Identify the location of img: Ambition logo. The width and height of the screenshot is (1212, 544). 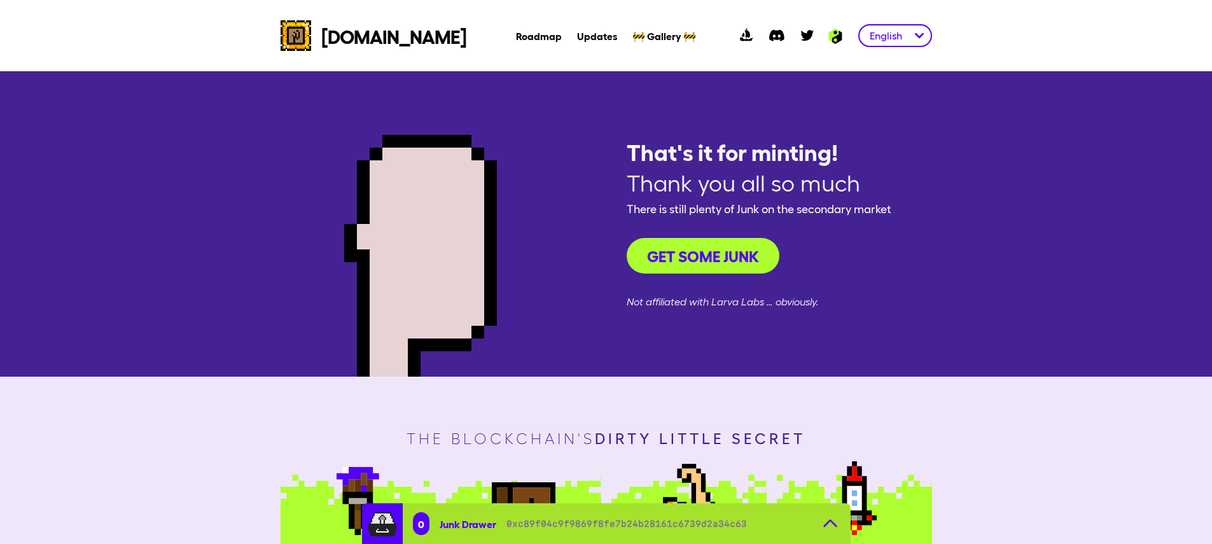
(835, 36).